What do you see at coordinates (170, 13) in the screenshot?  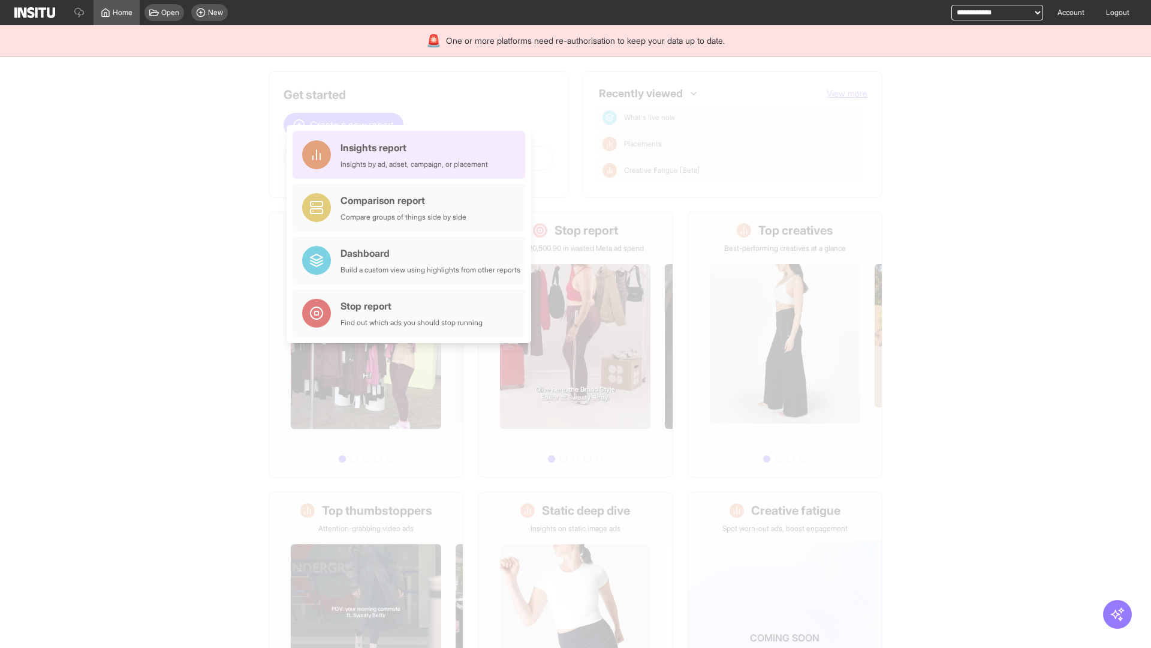 I see `span: Open` at bounding box center [170, 13].